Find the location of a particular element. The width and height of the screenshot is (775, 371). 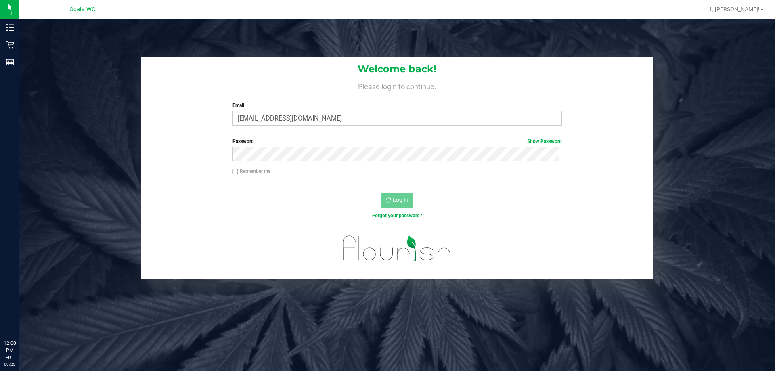

span: Ocala WC is located at coordinates (82, 9).